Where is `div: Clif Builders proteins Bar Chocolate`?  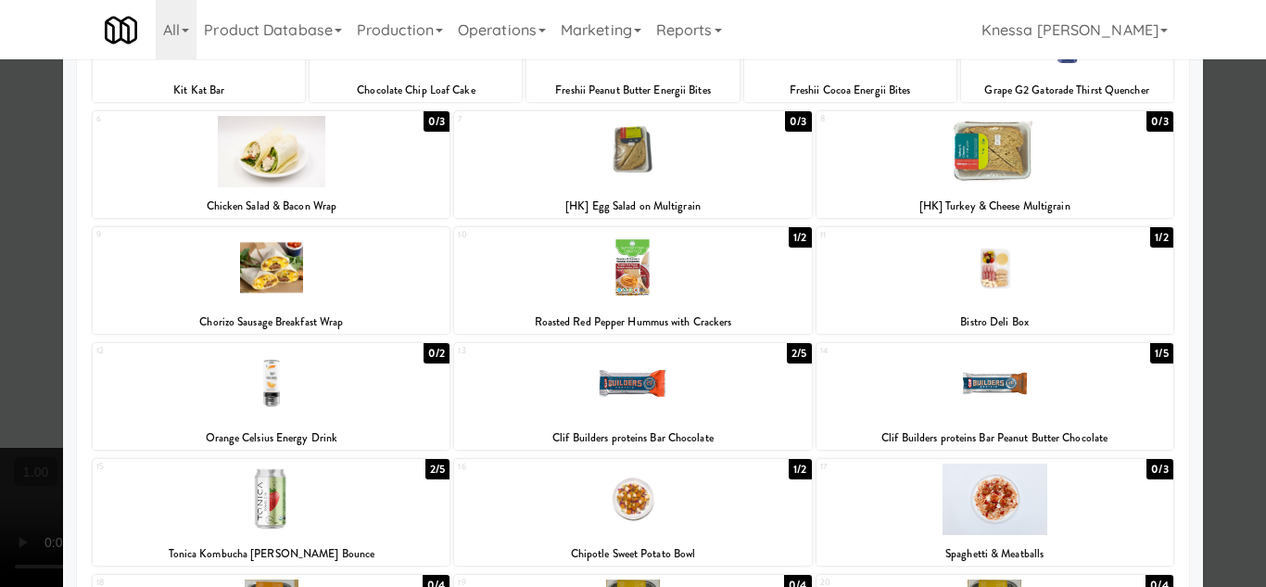
div: Clif Builders proteins Bar Chocolate is located at coordinates (632, 437).